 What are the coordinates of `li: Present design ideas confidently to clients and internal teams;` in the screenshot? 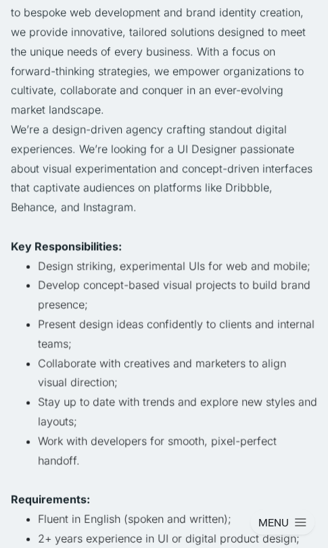 It's located at (177, 334).